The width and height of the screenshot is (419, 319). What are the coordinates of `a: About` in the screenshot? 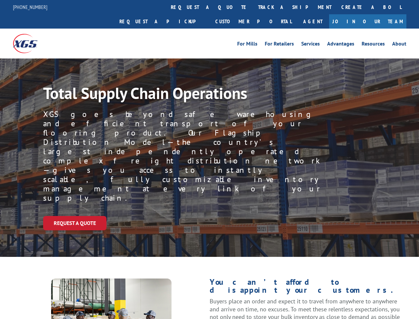 It's located at (399, 45).